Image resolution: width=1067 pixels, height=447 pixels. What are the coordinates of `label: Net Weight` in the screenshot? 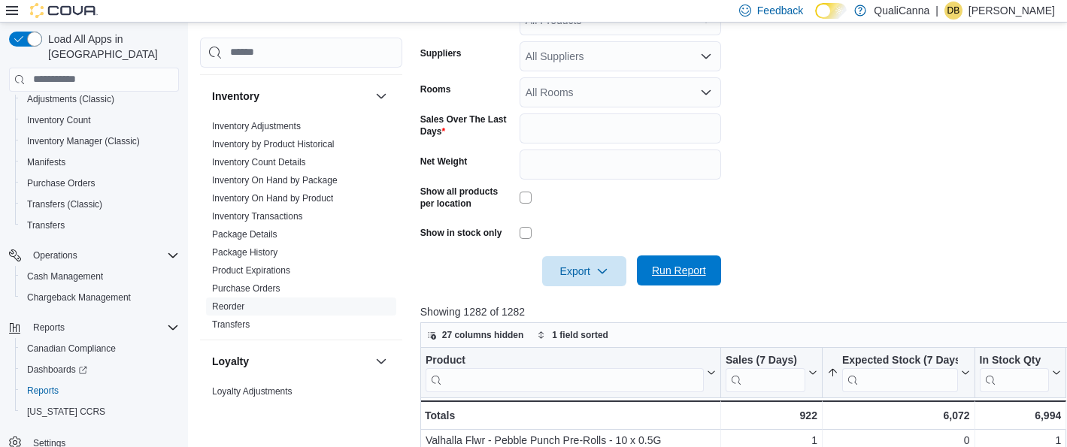 It's located at (444, 162).